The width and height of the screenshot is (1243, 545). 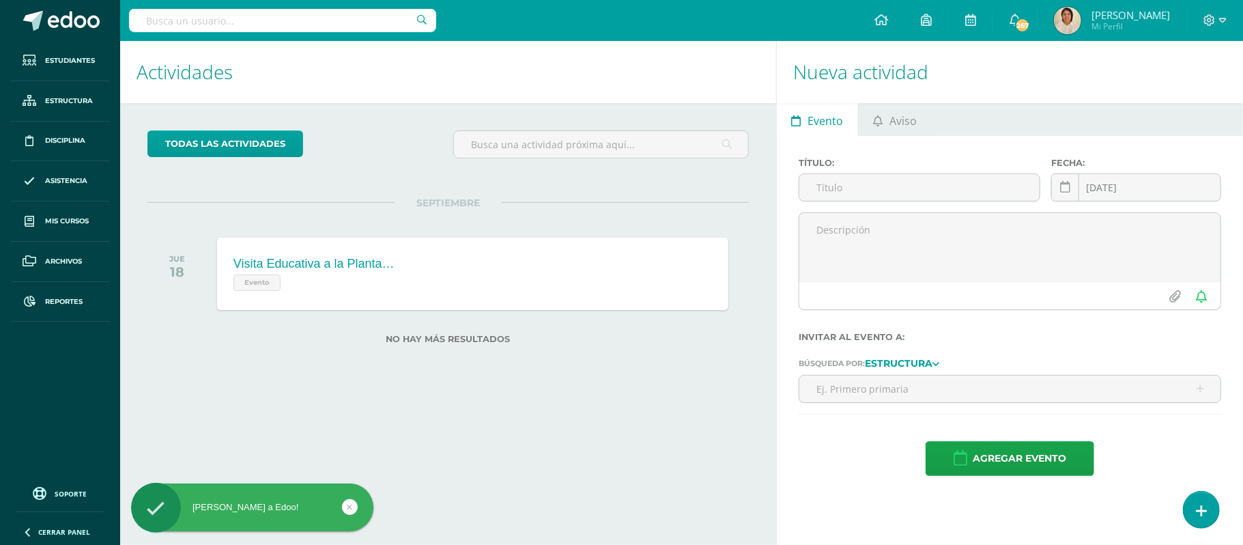 I want to click on img: 20a668021bd672466ff3ff9855dcdffa.png, so click(x=1067, y=20).